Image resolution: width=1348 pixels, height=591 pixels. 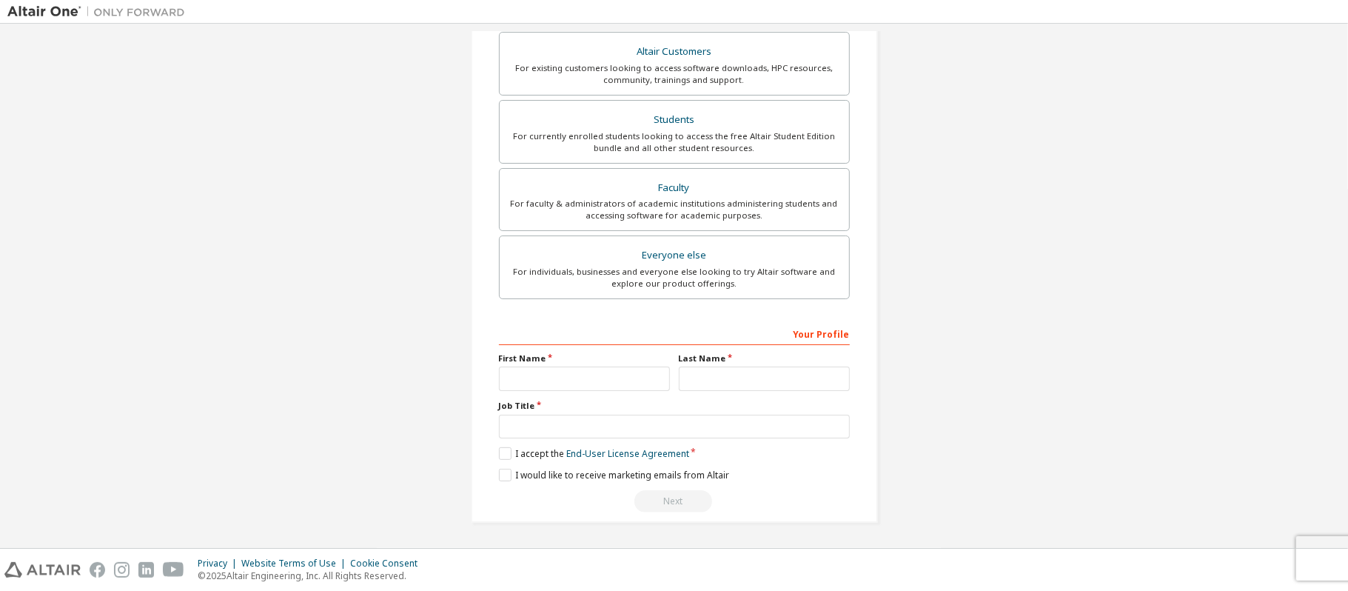 What do you see at coordinates (675, 406) in the screenshot?
I see `label: Job Title` at bounding box center [675, 406].